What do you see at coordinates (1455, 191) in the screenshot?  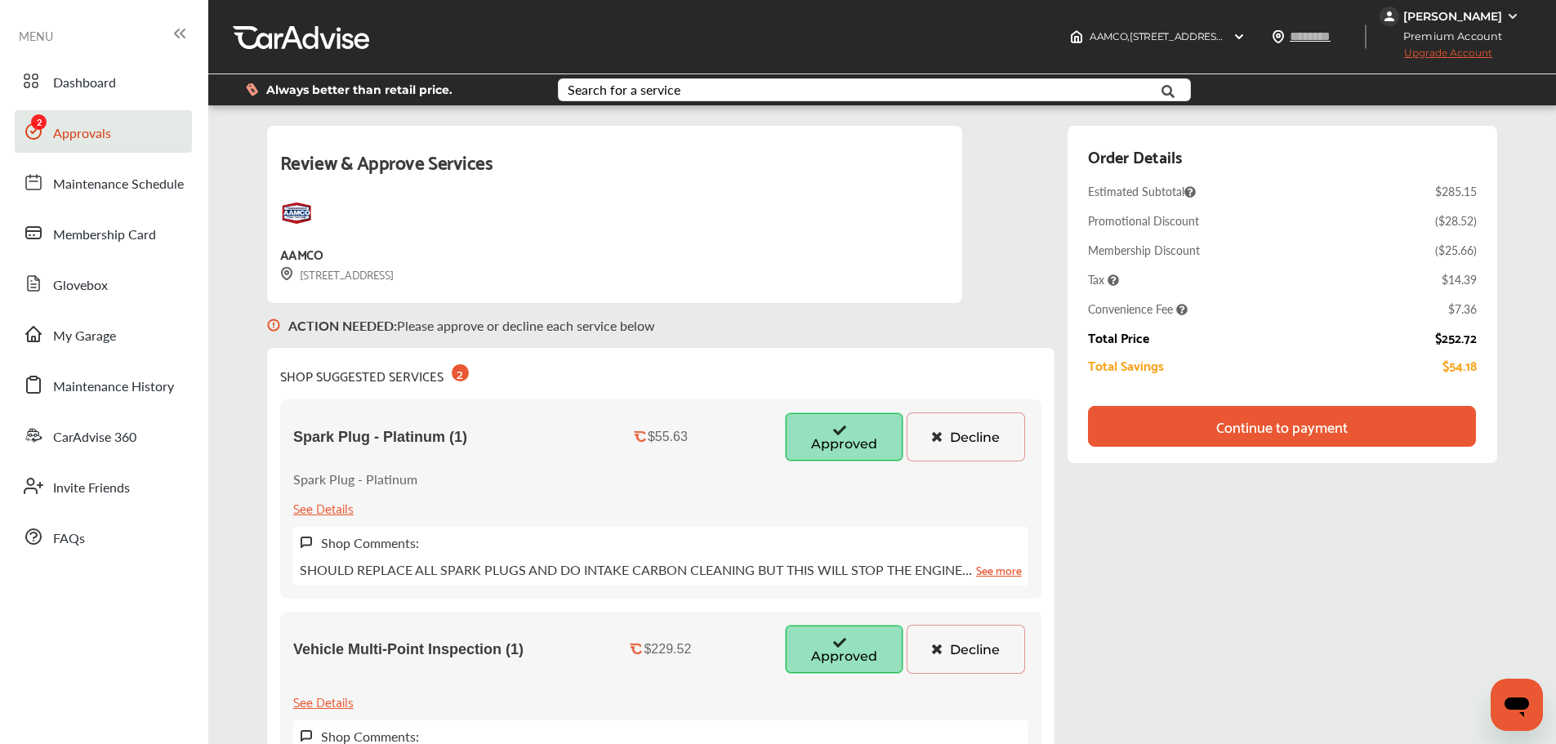 I see `div: $285.15` at bounding box center [1455, 191].